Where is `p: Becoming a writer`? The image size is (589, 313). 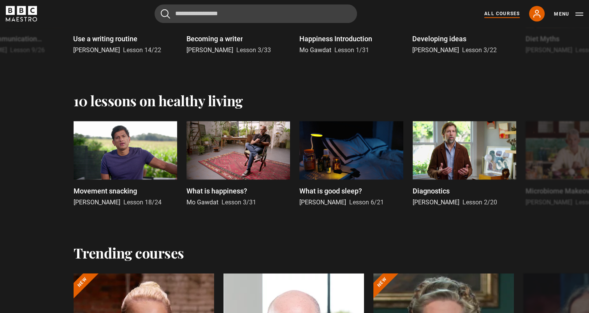
p: Becoming a writer is located at coordinates (214, 39).